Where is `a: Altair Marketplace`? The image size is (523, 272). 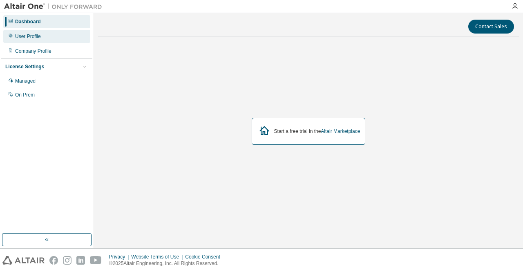
a: Altair Marketplace is located at coordinates (340, 131).